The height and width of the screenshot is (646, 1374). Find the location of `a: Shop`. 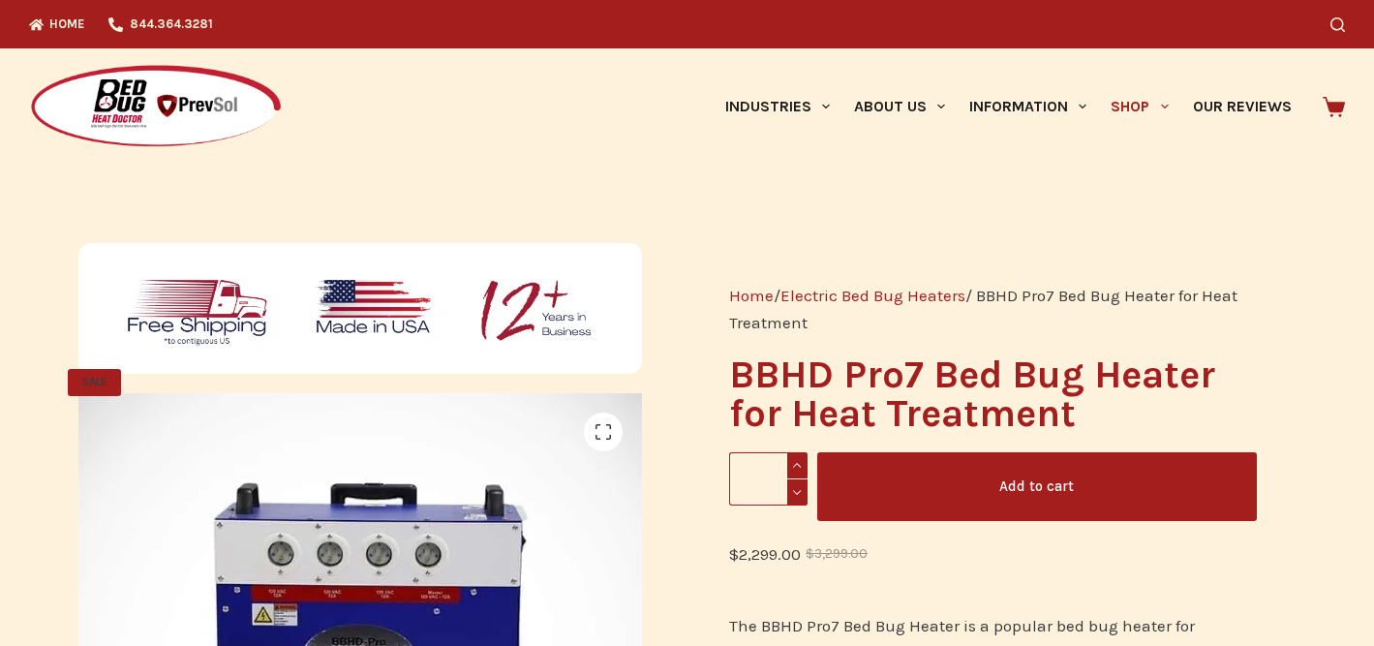

a: Shop is located at coordinates (1139, 106).